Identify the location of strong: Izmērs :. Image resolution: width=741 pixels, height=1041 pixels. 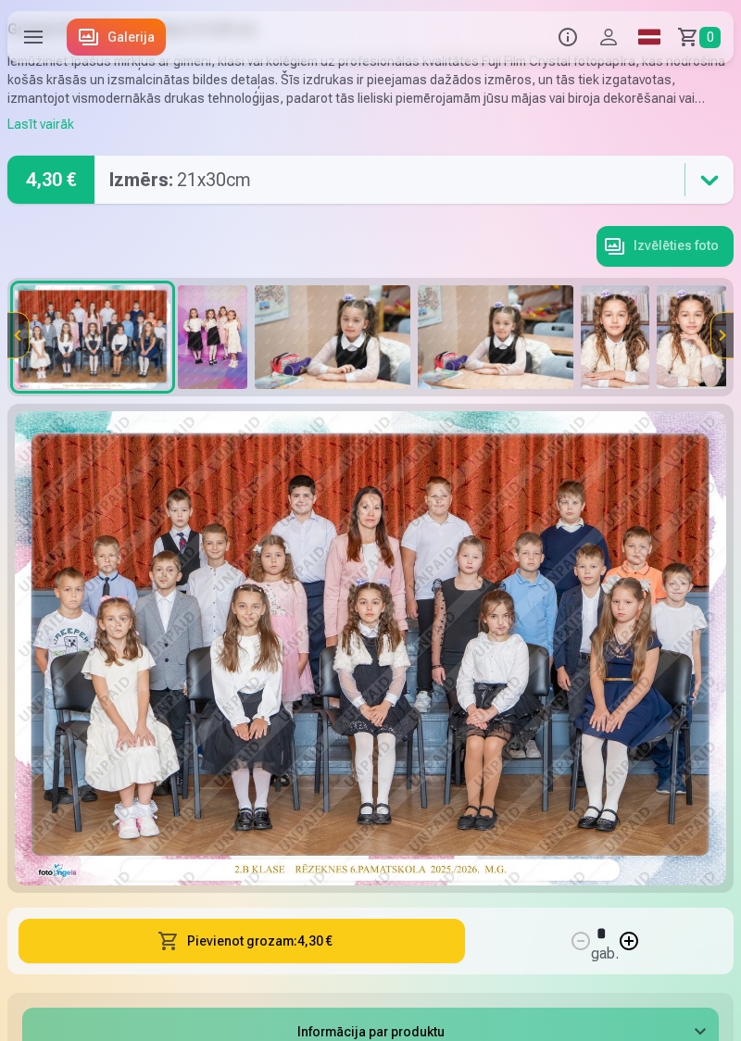
(141, 180).